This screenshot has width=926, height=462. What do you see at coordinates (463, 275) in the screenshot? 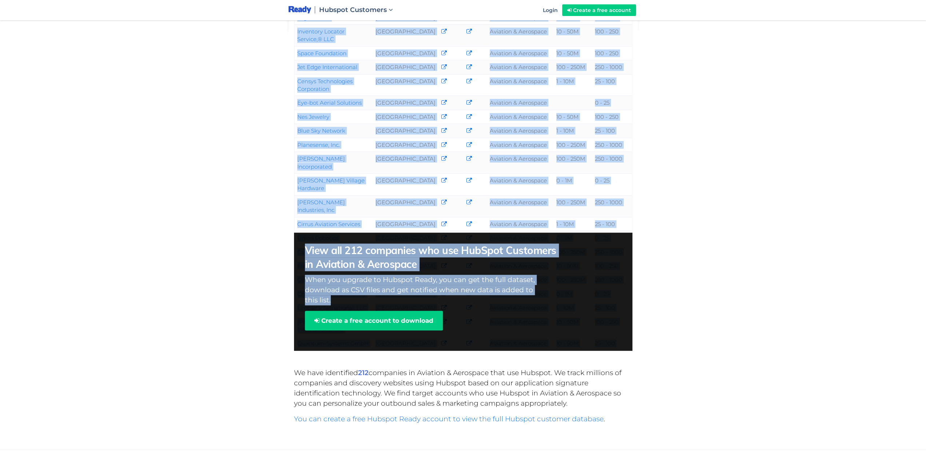
I see `div: When you upgrade to Hubspot Ready, you can get the full dataset, download as CSV files and get no...` at bounding box center [463, 275].